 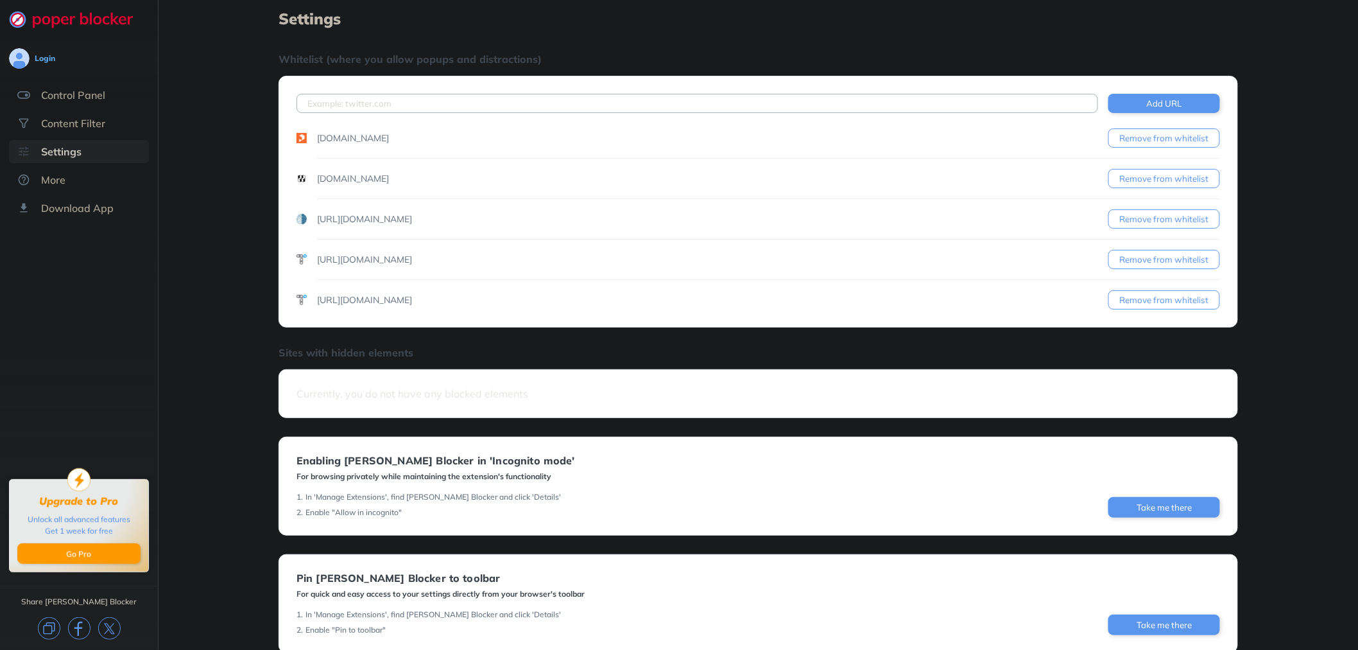 What do you see at coordinates (354, 512) in the screenshot?
I see `div: Enable "Allow in incognito"` at bounding box center [354, 512].